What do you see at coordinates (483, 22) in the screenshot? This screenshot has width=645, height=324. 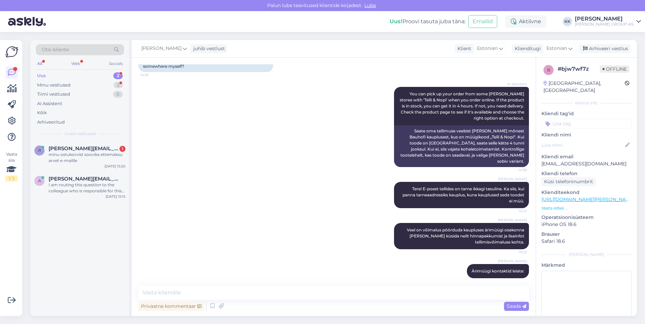 I see `button: Emailid` at bounding box center [483, 22].